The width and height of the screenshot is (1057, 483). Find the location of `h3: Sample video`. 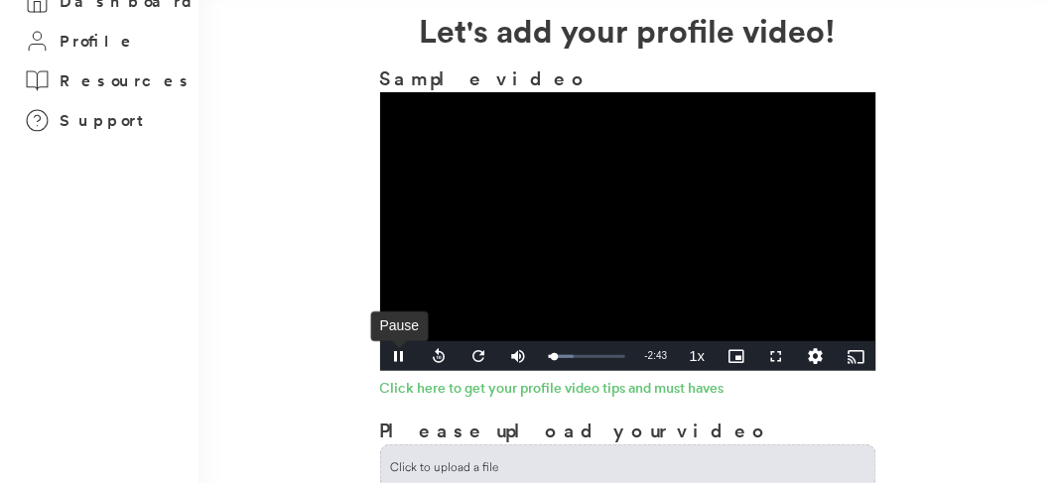

h3: Sample video is located at coordinates (628, 77).